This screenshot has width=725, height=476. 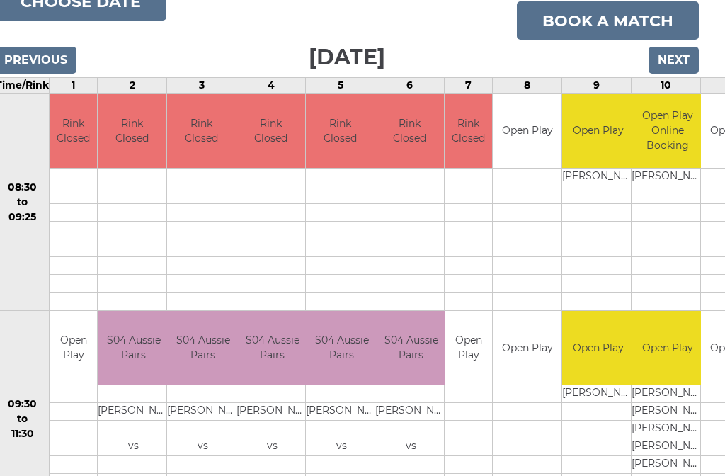 I want to click on td: 8, so click(x=528, y=86).